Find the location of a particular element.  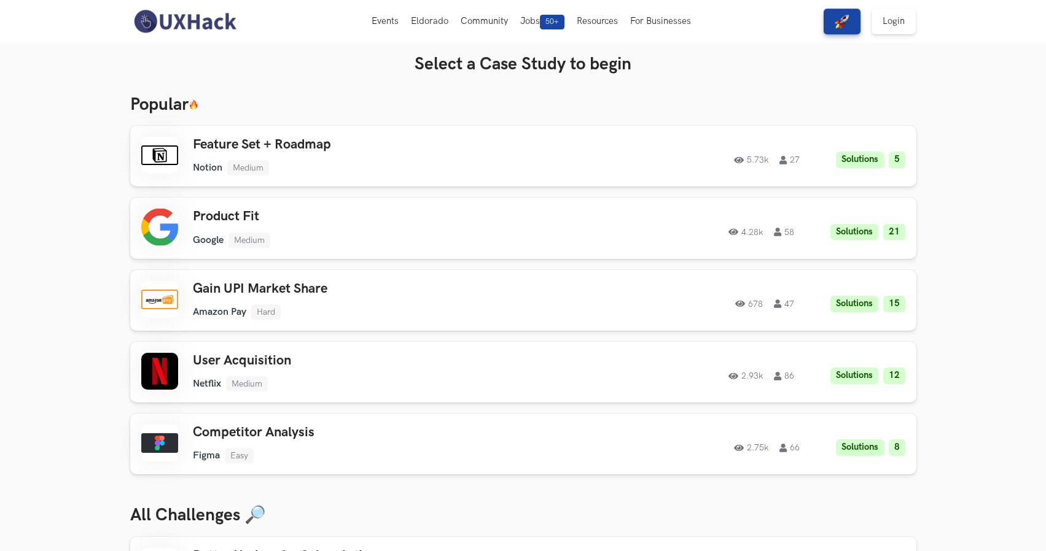

h3: Popular is located at coordinates (523, 105).